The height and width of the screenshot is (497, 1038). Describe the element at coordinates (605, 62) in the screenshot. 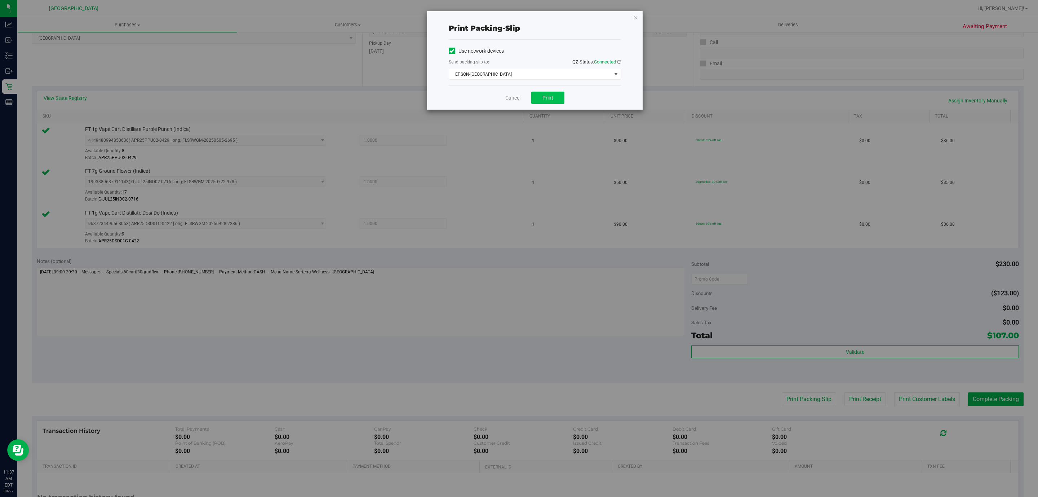

I see `span: Connected` at that location.